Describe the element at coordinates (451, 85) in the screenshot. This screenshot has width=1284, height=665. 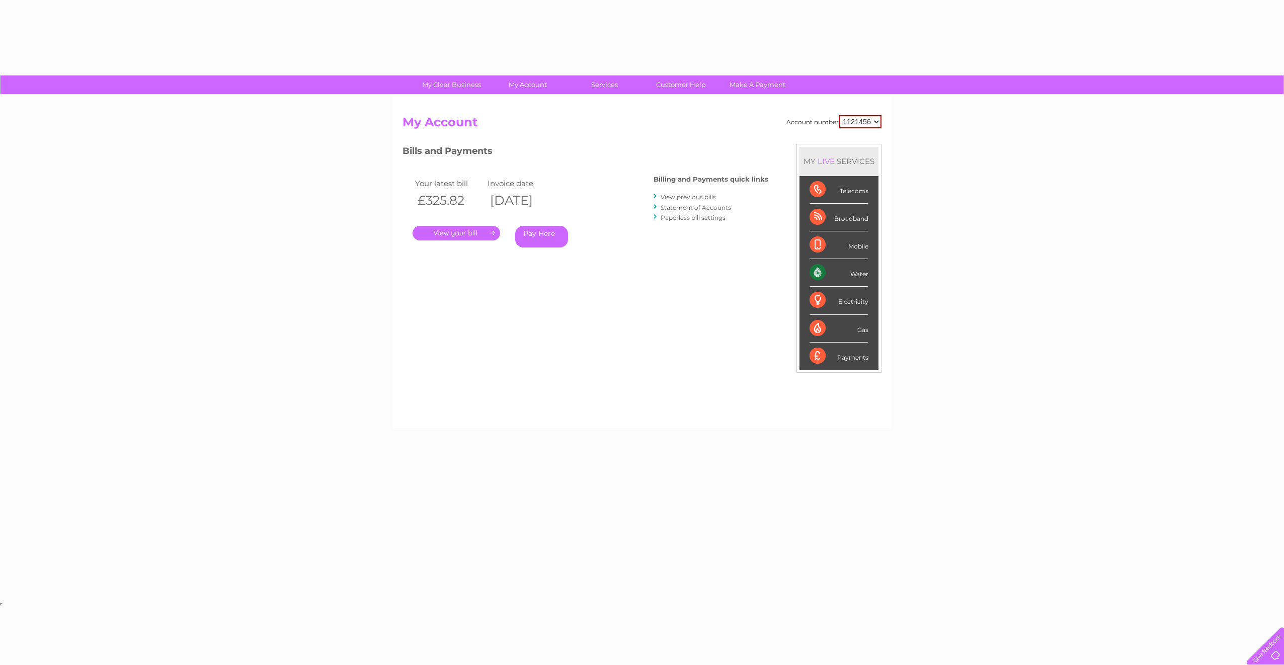
I see `a: My Clear Business` at that location.